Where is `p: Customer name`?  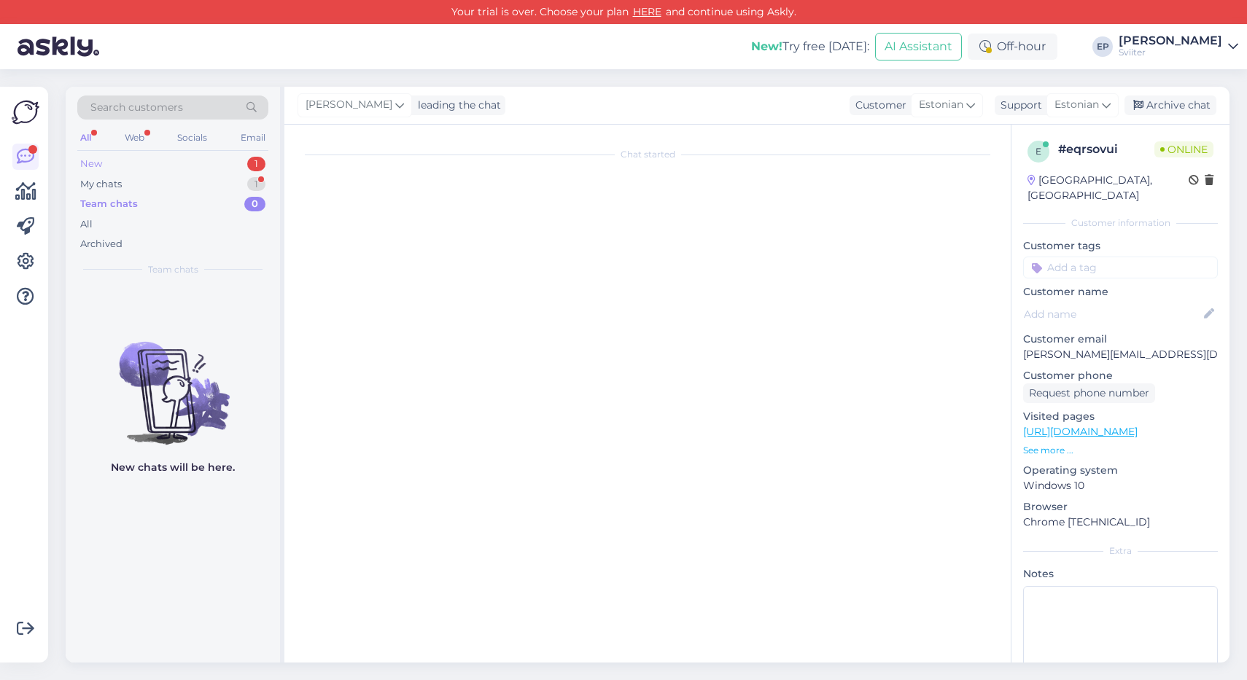
p: Customer name is located at coordinates (1120, 292).